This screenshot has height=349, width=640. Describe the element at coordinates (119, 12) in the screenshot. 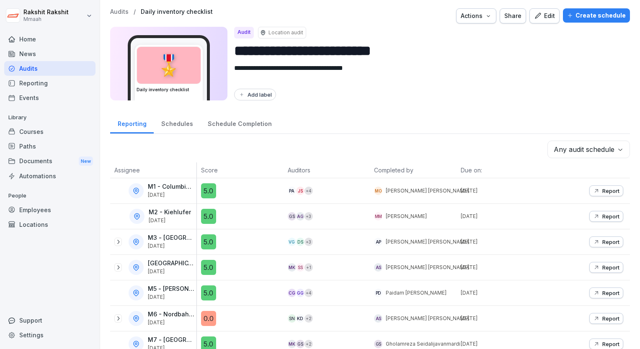

I see `p: Audits` at that location.